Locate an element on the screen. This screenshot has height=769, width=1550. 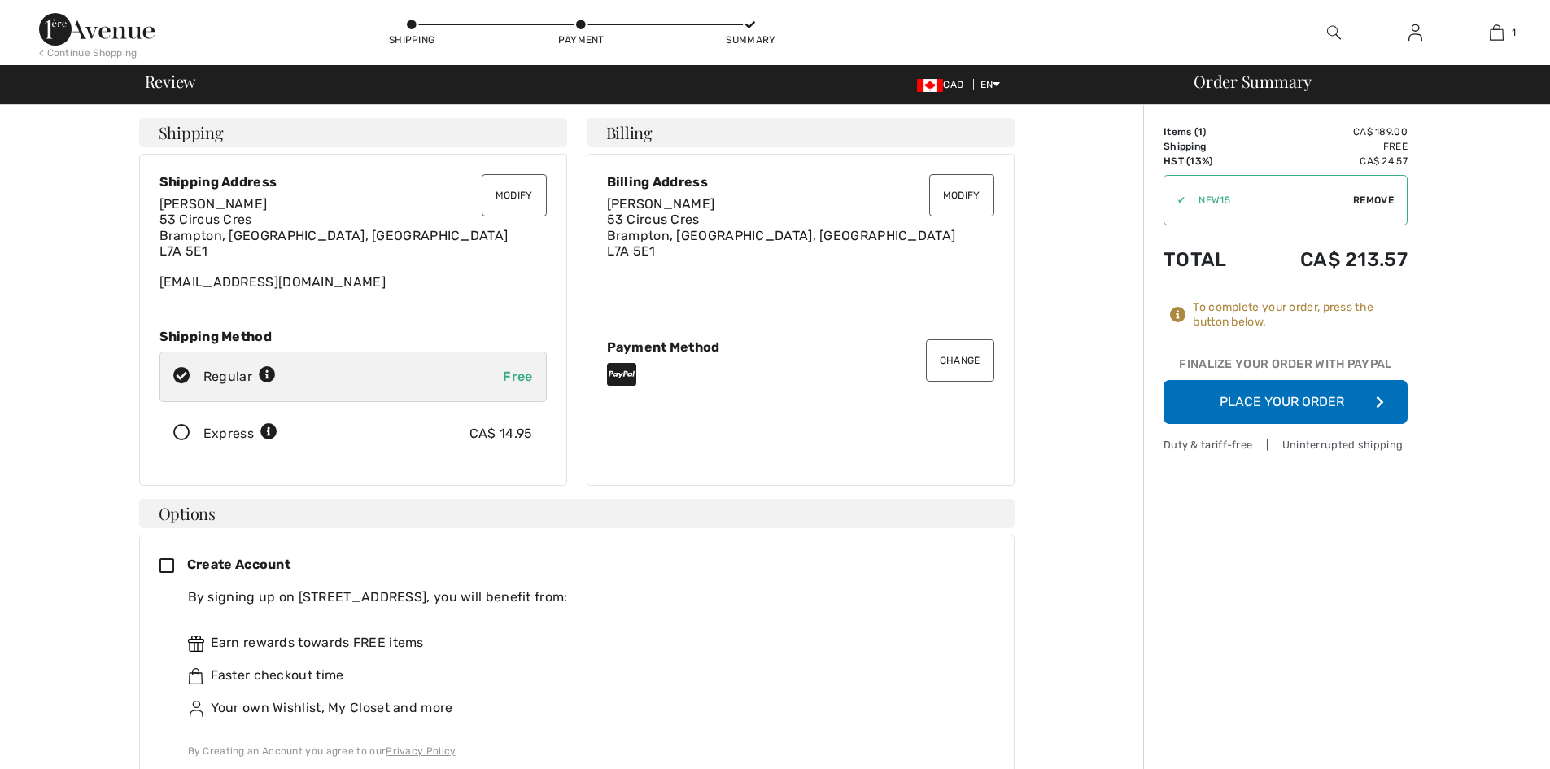
button: Place Your Order is located at coordinates (1286, 402).